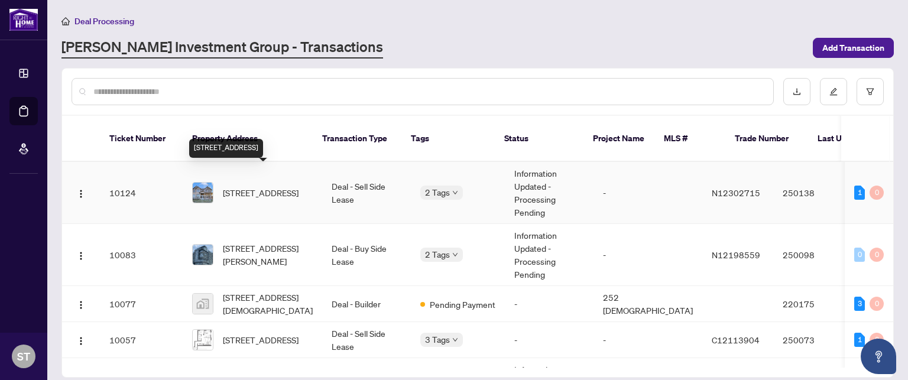 The height and width of the screenshot is (380, 908). What do you see at coordinates (24, 357) in the screenshot?
I see `span: ST` at bounding box center [24, 357].